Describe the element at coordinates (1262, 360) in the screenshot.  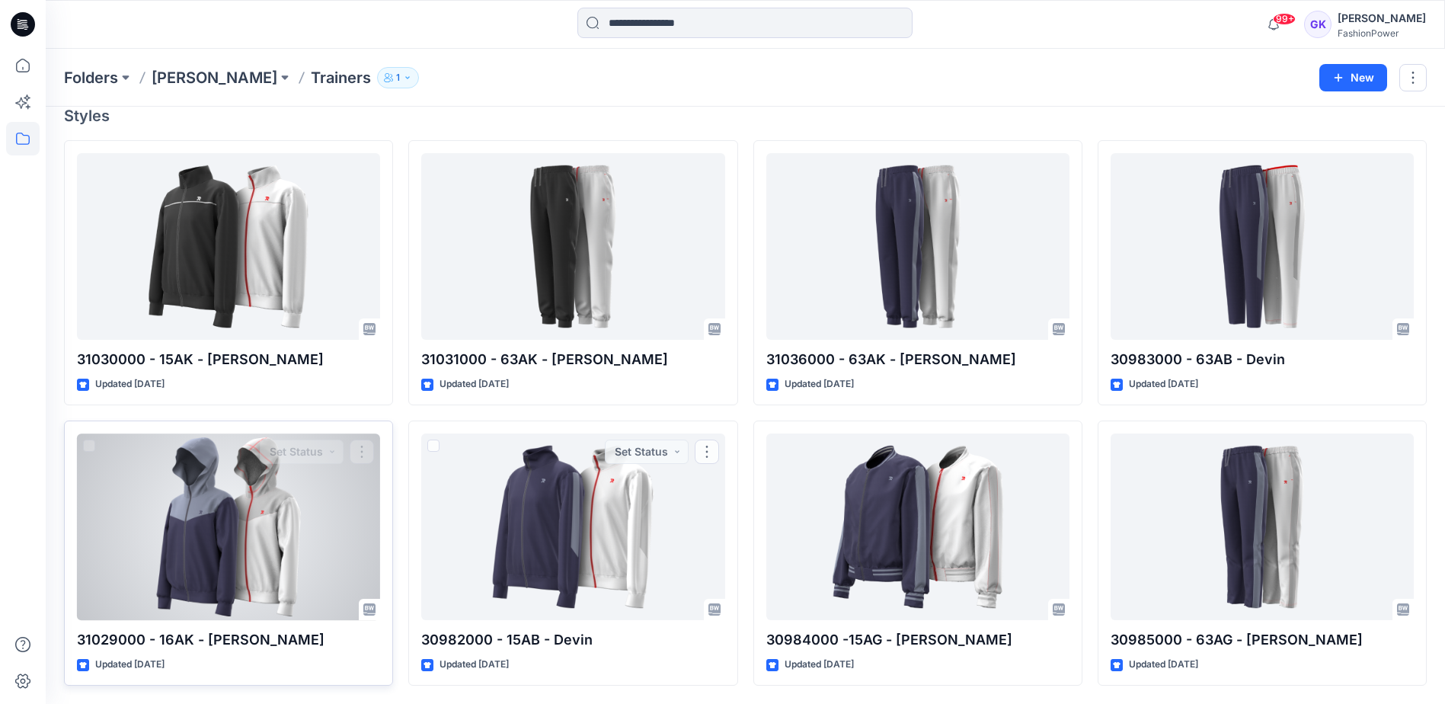
I see `p: 30983000 - 63AB - Devin` at that location.